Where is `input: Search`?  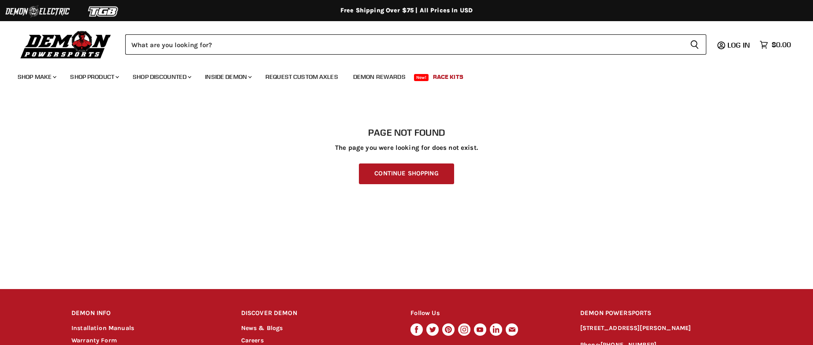 input: Search is located at coordinates (404, 45).